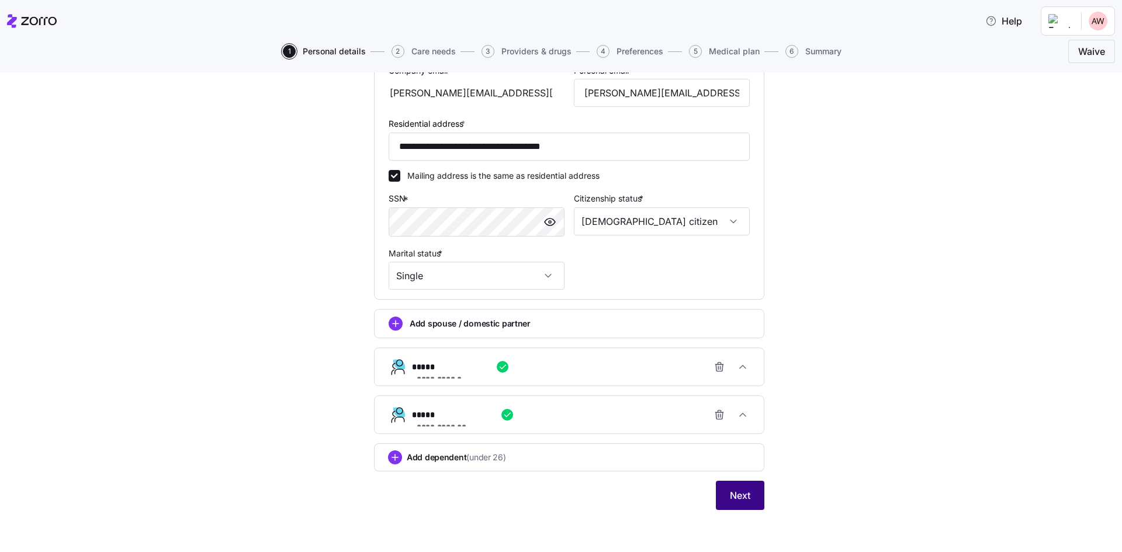 The image size is (1122, 552). I want to click on span: Medical plan, so click(734, 51).